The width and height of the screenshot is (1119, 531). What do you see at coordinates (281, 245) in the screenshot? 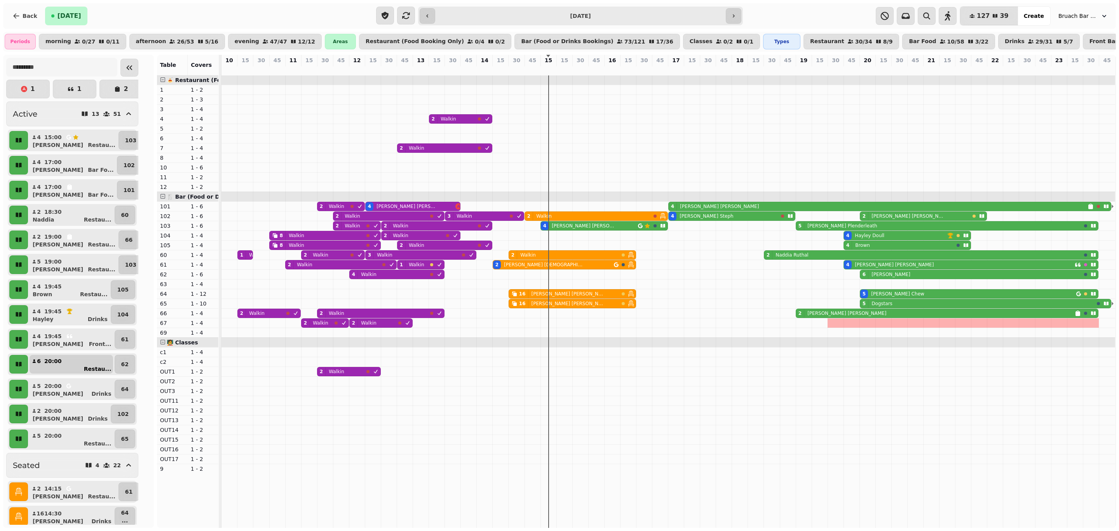
I see `div: 8` at bounding box center [281, 245].